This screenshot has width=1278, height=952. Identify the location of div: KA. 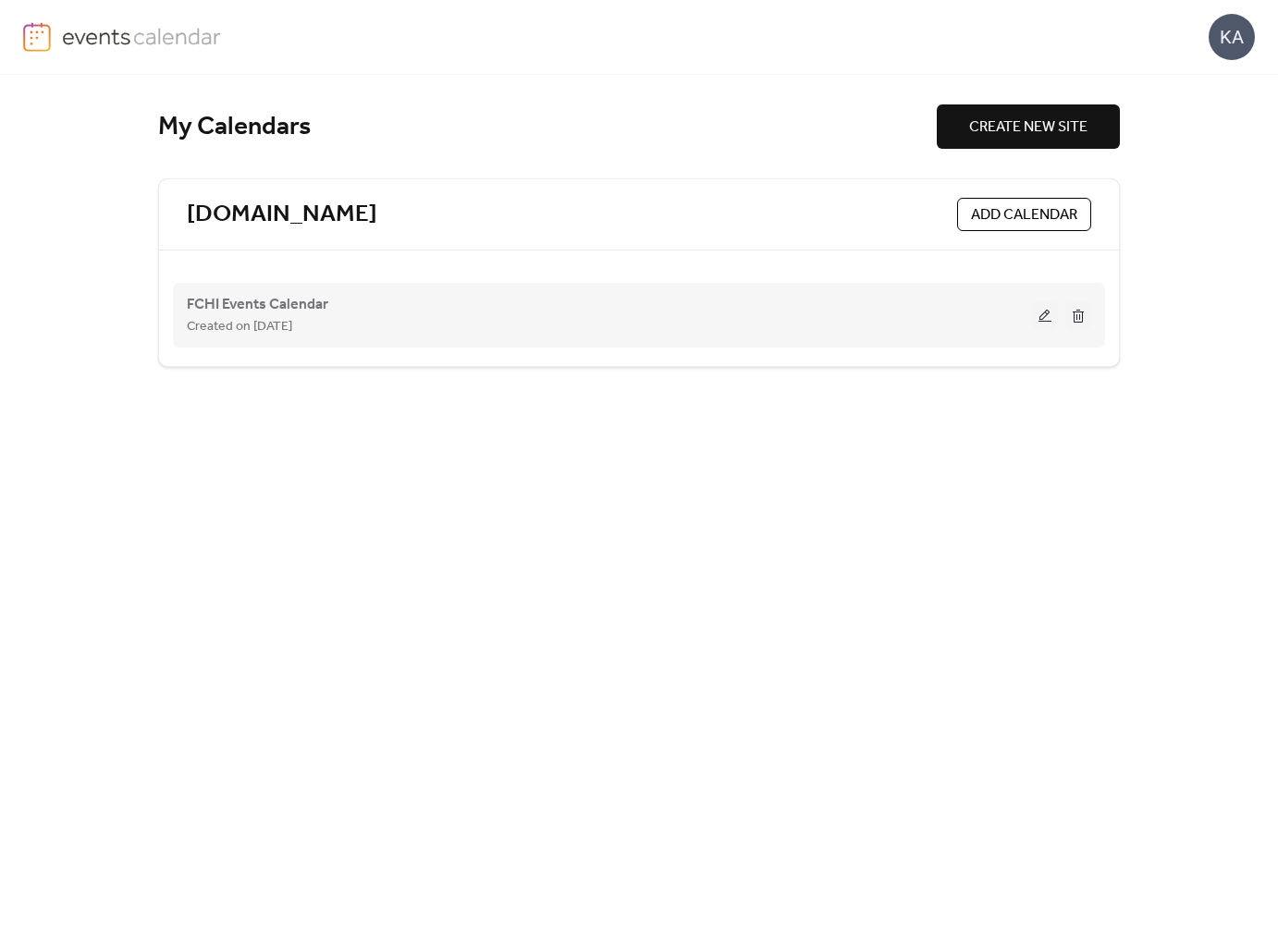
(1232, 37).